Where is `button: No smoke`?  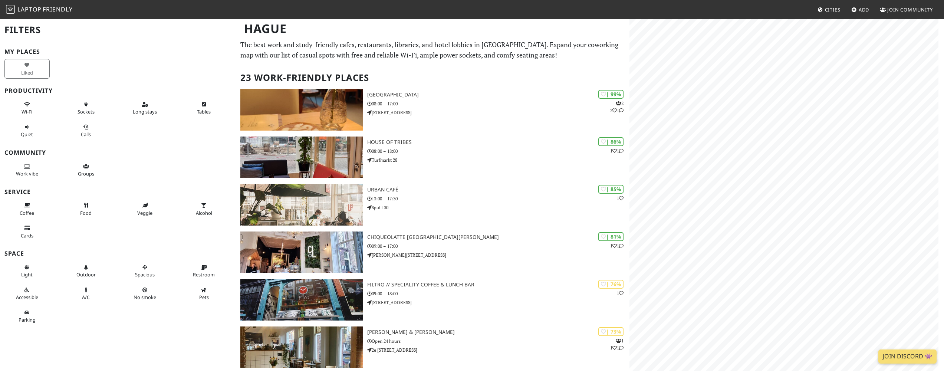
button: No smoke is located at coordinates (145, 293).